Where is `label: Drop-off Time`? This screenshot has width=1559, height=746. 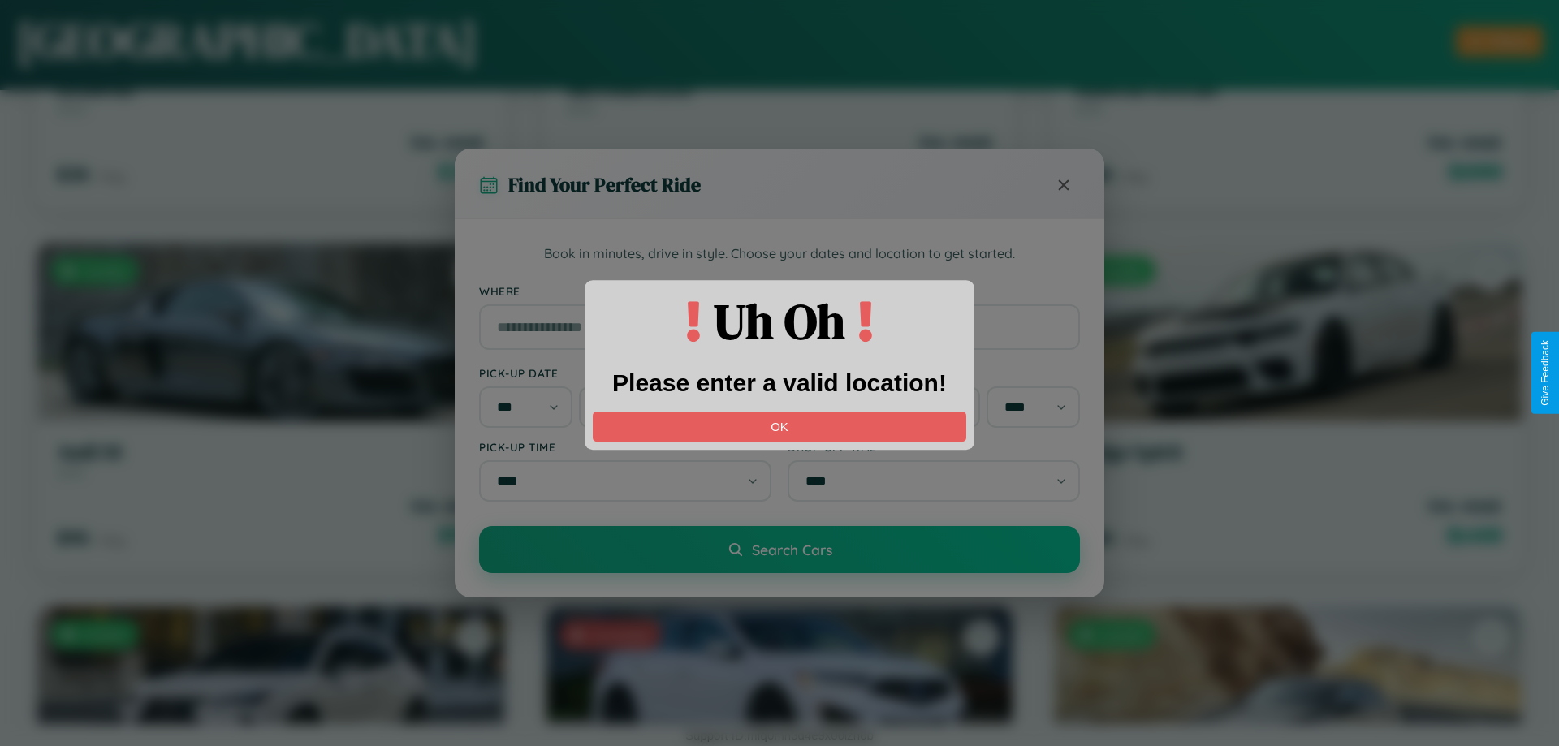 label: Drop-off Time is located at coordinates (934, 446).